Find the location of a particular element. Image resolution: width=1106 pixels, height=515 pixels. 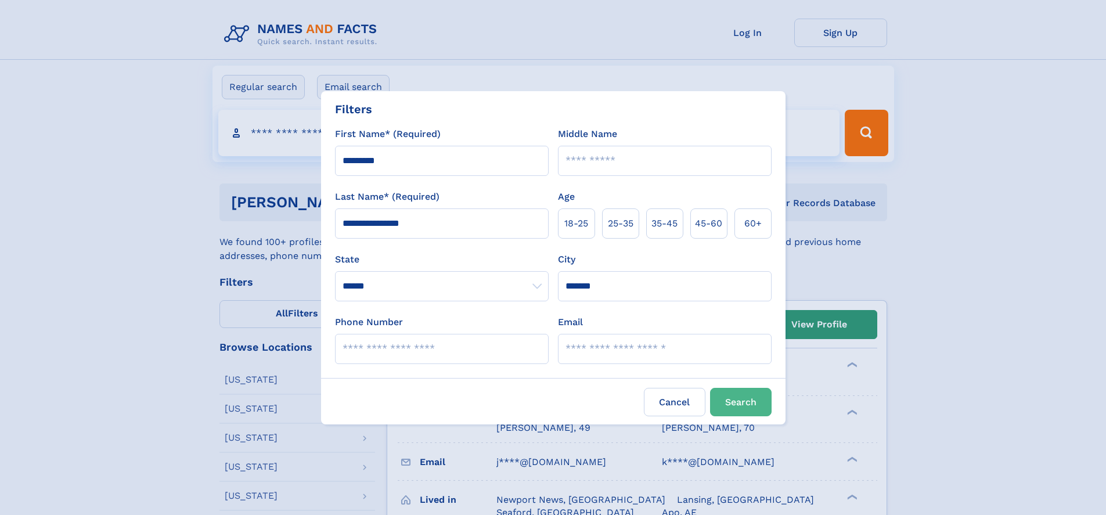

span: 60+ is located at coordinates (753, 223).